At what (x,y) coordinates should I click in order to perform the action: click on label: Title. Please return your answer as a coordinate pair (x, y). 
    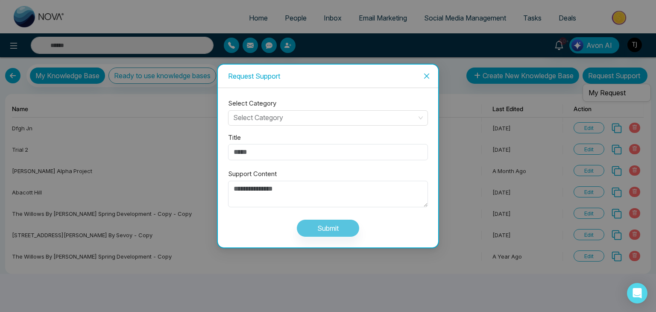
    Looking at the image, I should click on (234, 138).